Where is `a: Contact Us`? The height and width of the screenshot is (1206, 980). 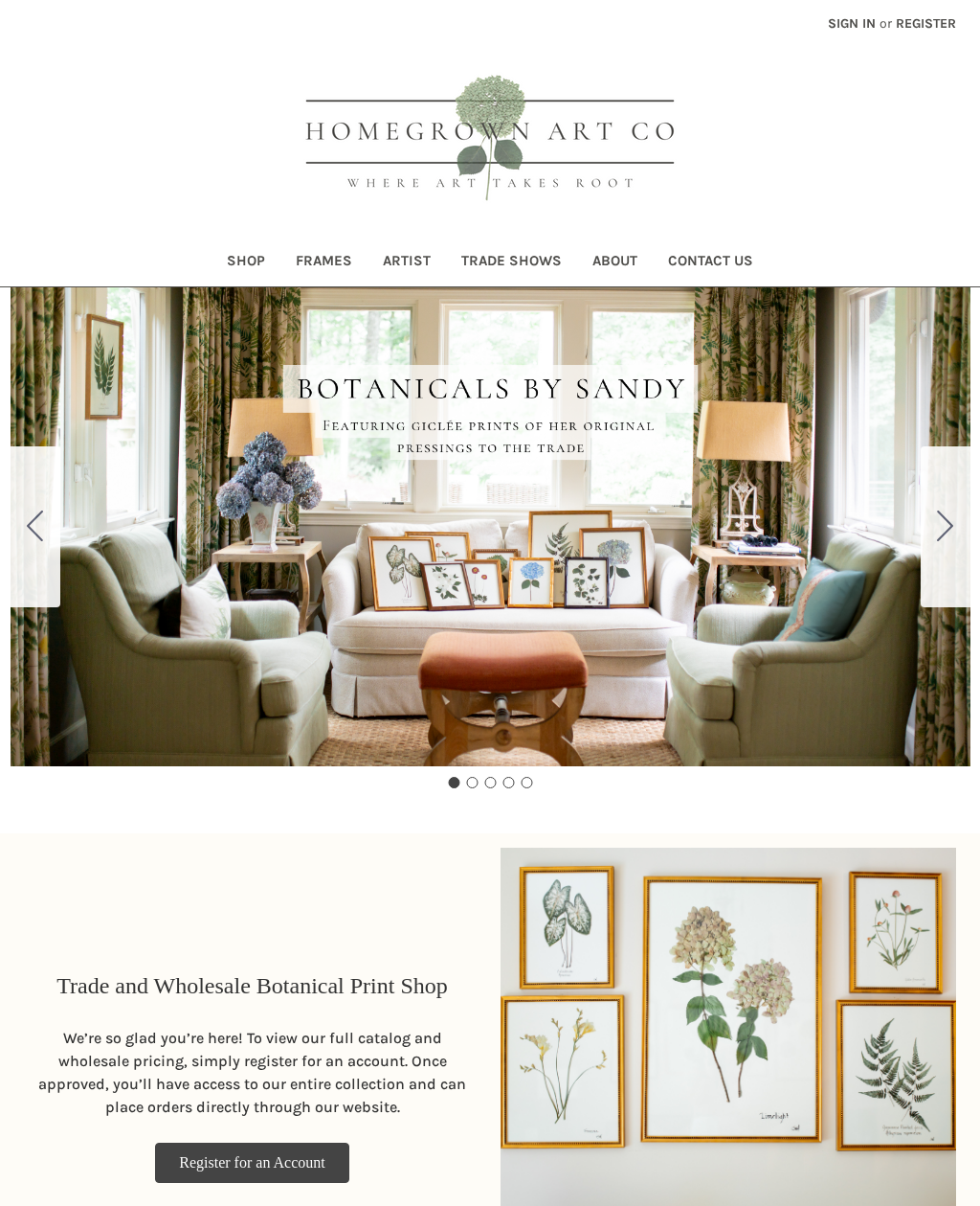 a: Contact Us is located at coordinates (710, 262).